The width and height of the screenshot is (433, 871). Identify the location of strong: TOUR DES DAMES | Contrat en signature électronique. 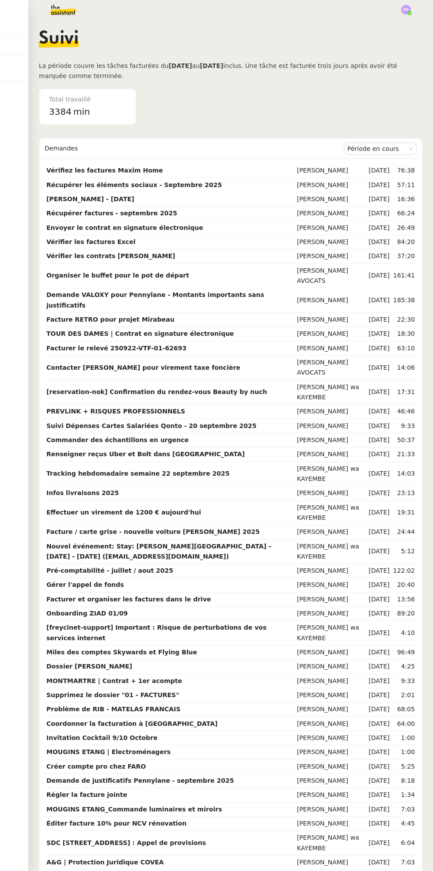
(140, 334).